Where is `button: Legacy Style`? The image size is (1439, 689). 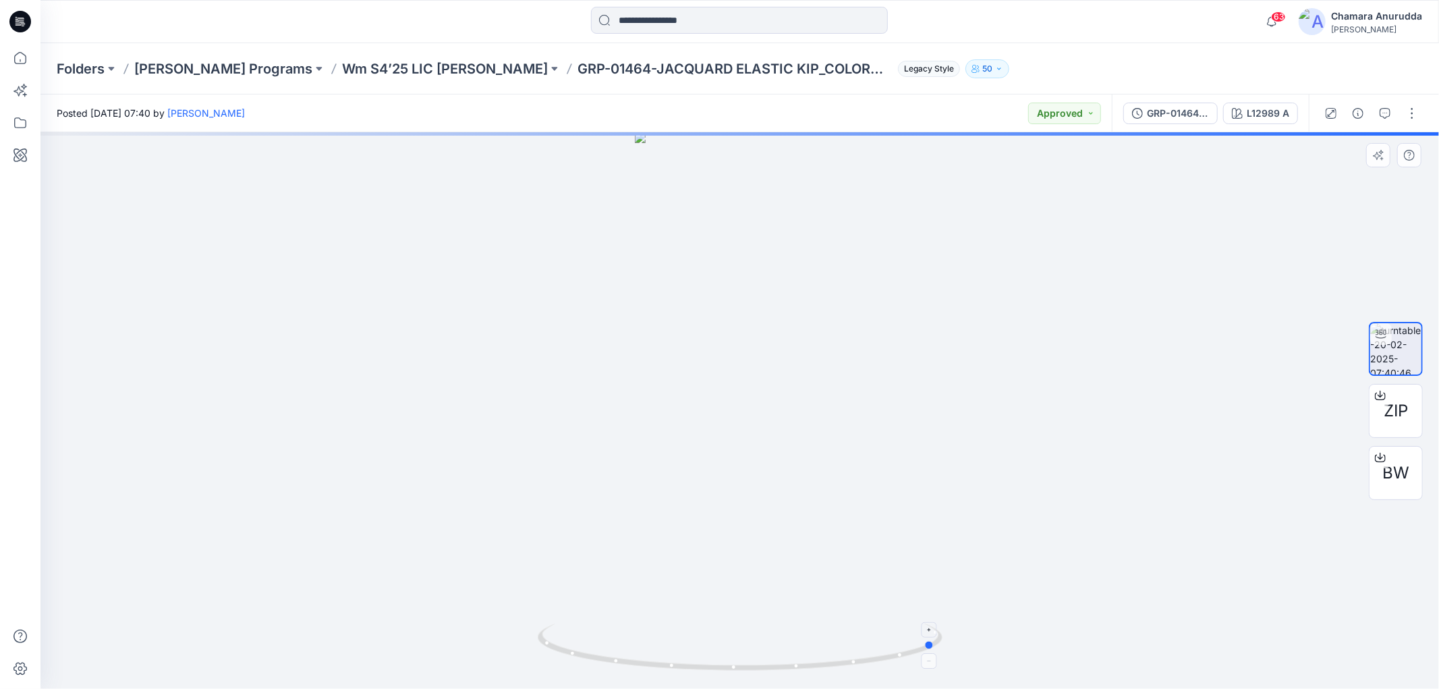
button: Legacy Style is located at coordinates (926, 69).